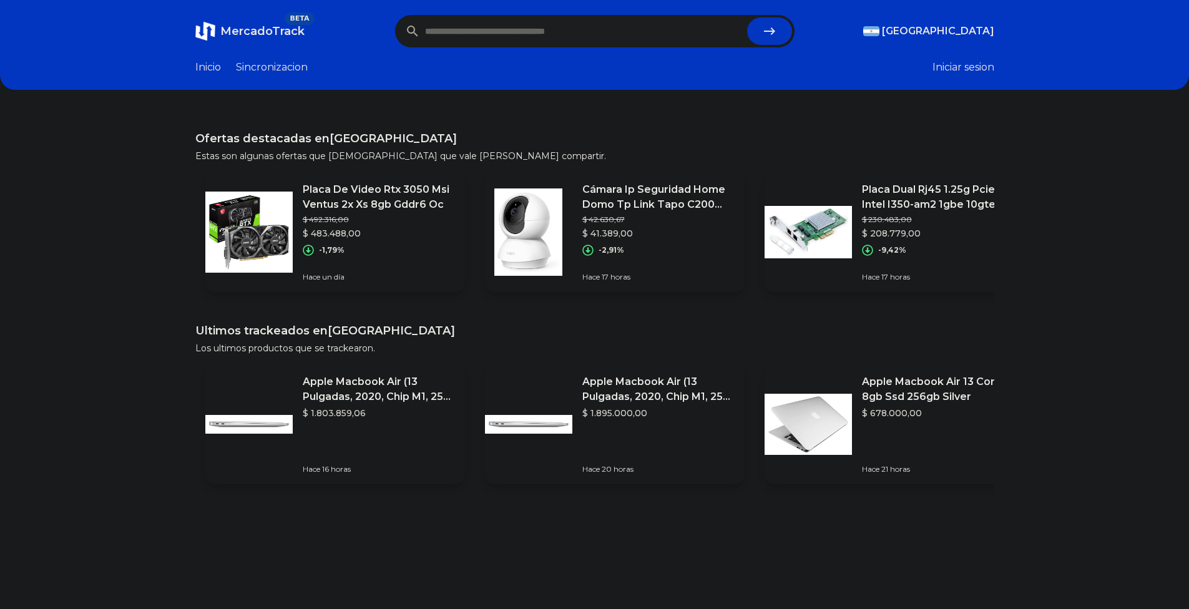 The image size is (1189, 609). What do you see at coordinates (894, 232) in the screenshot?
I see `a: Featured imagePlaca Dual Rj45 1.25g Pcie X4 Intel I350-am2 1gbe 10gtek$ 230.483,00$ 208.779,00-9,...` at bounding box center [894, 232].